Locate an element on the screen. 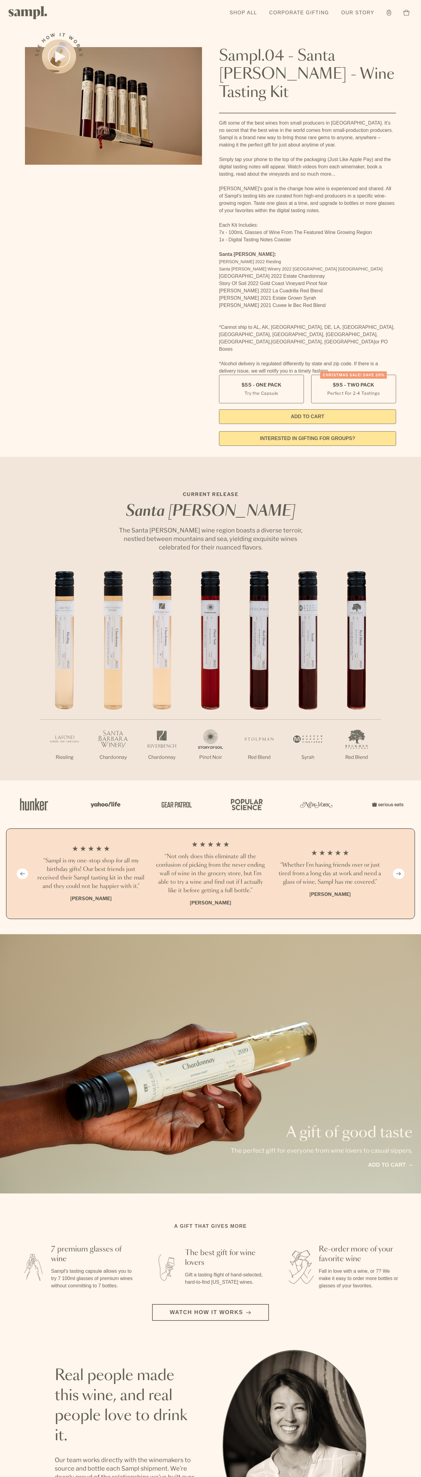 This screenshot has width=421, height=1477. a: Add to cart is located at coordinates (390, 1165).